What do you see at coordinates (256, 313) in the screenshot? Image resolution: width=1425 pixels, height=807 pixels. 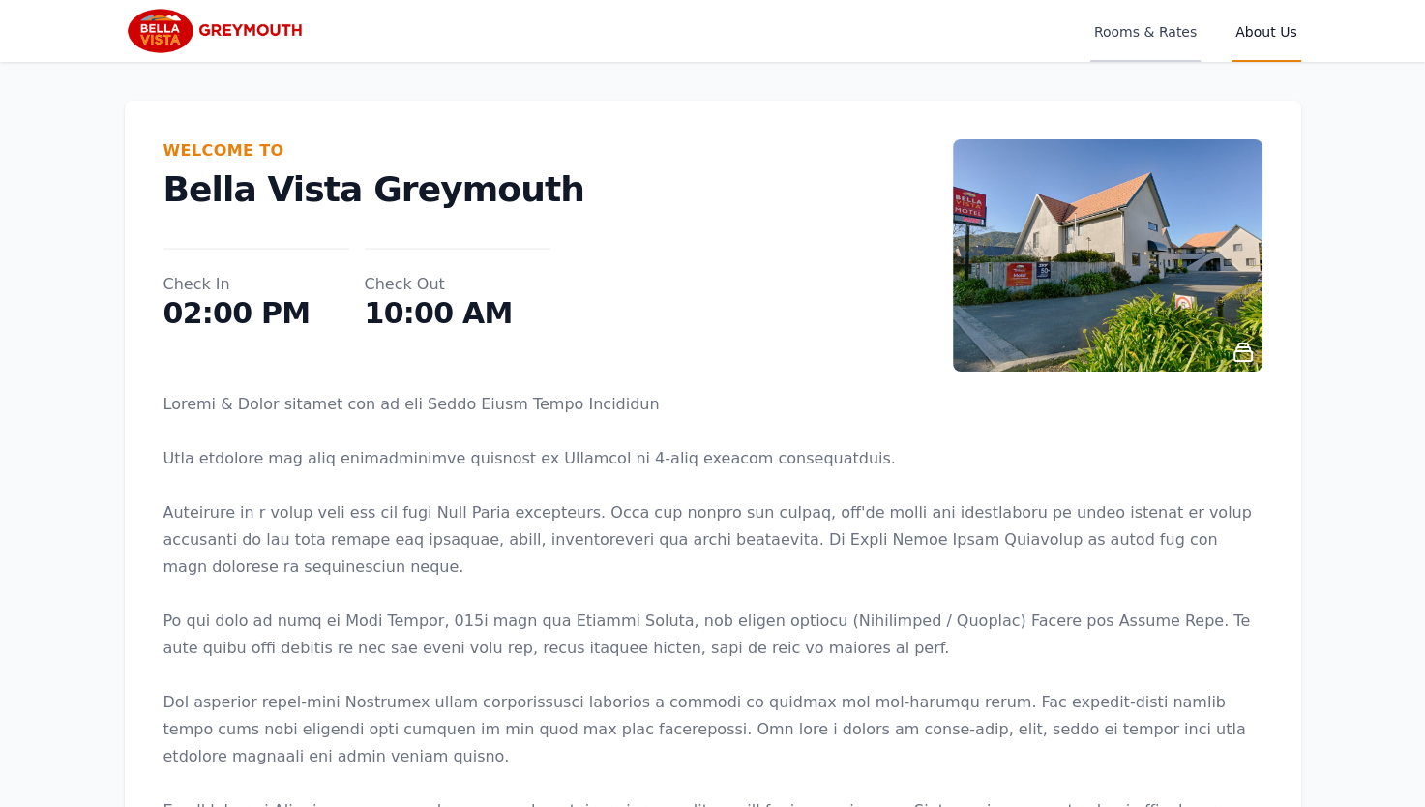 I see `dd: 02:00 PM` at bounding box center [256, 313].